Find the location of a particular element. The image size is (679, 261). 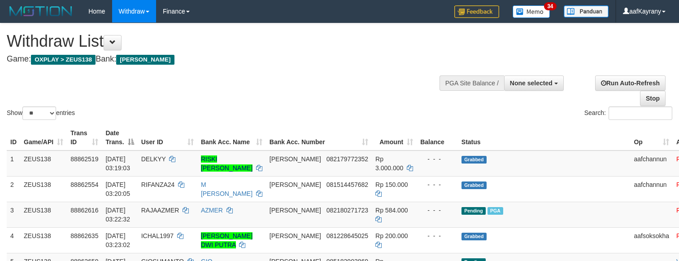

th: Game/API: activate to sort column ascending is located at coordinates (44, 137).